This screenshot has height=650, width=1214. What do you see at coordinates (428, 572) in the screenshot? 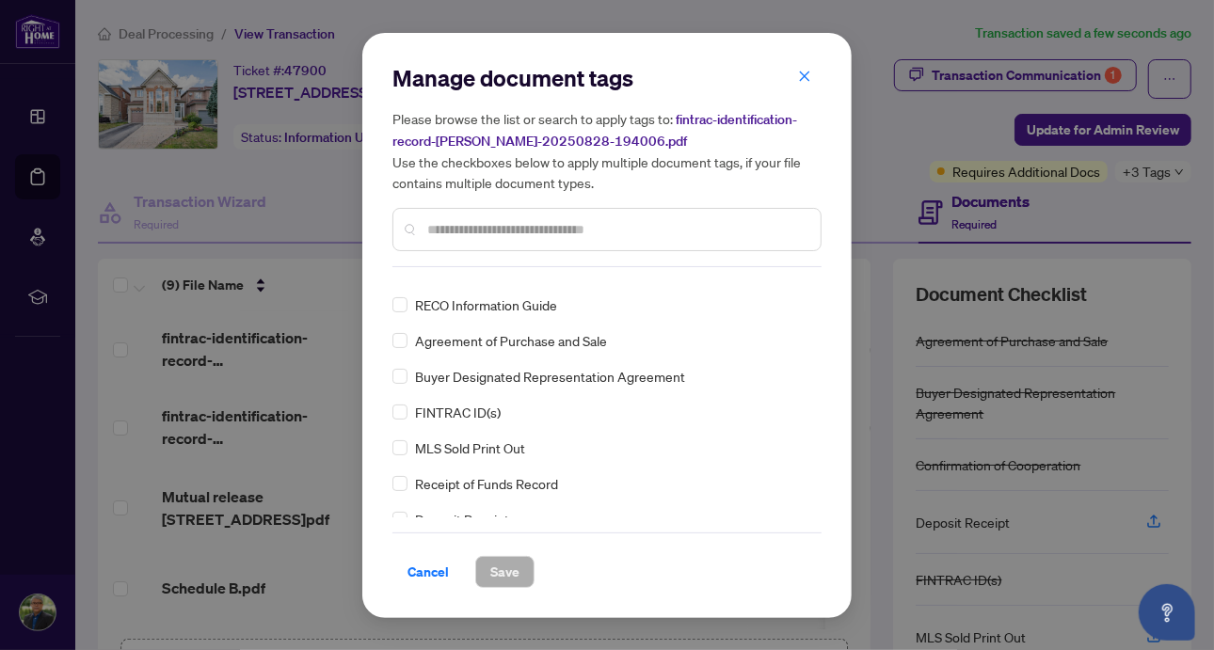
I see `span: Cancel` at bounding box center [428, 572].